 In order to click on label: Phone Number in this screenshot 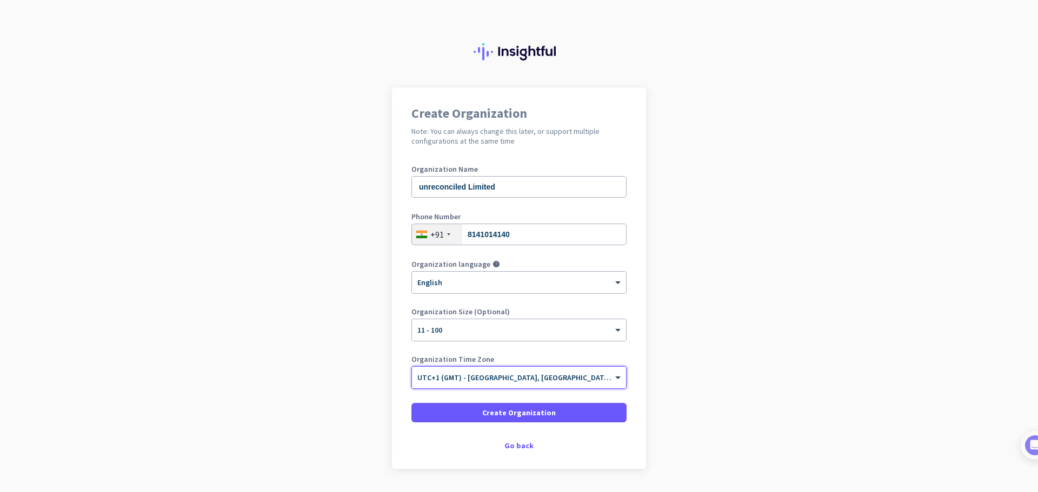, I will do `click(519, 217)`.